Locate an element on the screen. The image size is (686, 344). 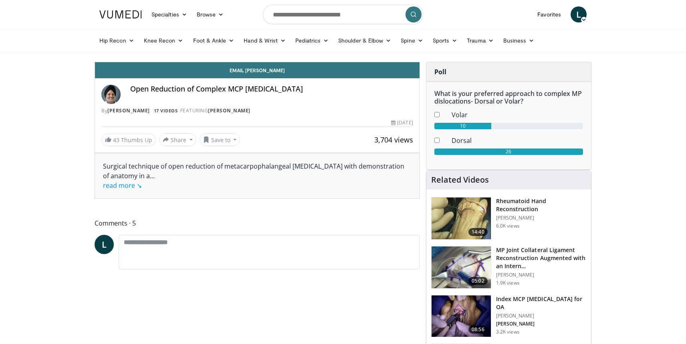
button: Share is located at coordinates (178, 140).